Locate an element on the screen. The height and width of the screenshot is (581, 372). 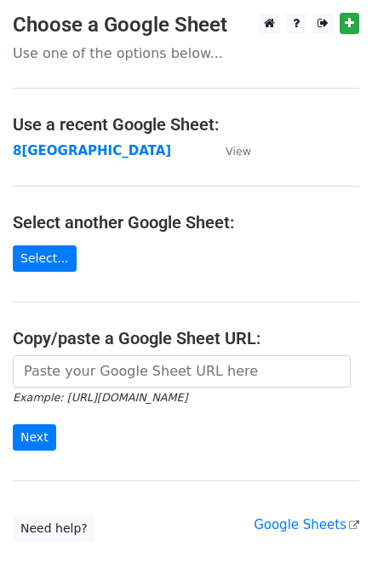
a: Select... is located at coordinates (44, 258).